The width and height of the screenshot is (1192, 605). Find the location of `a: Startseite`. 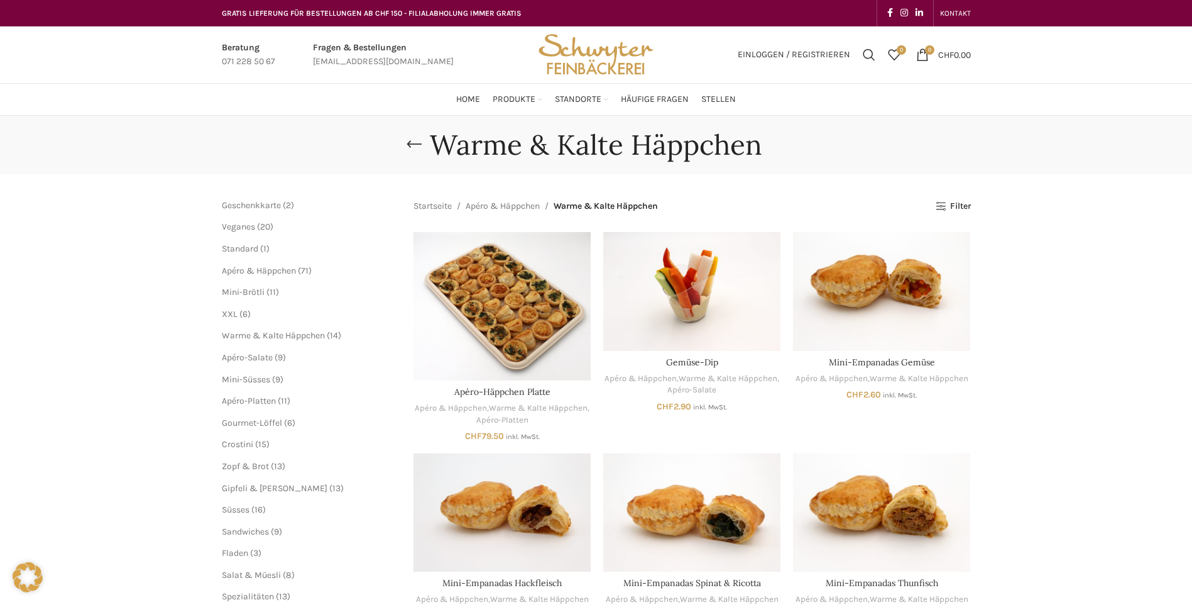

a: Startseite is located at coordinates (432, 206).